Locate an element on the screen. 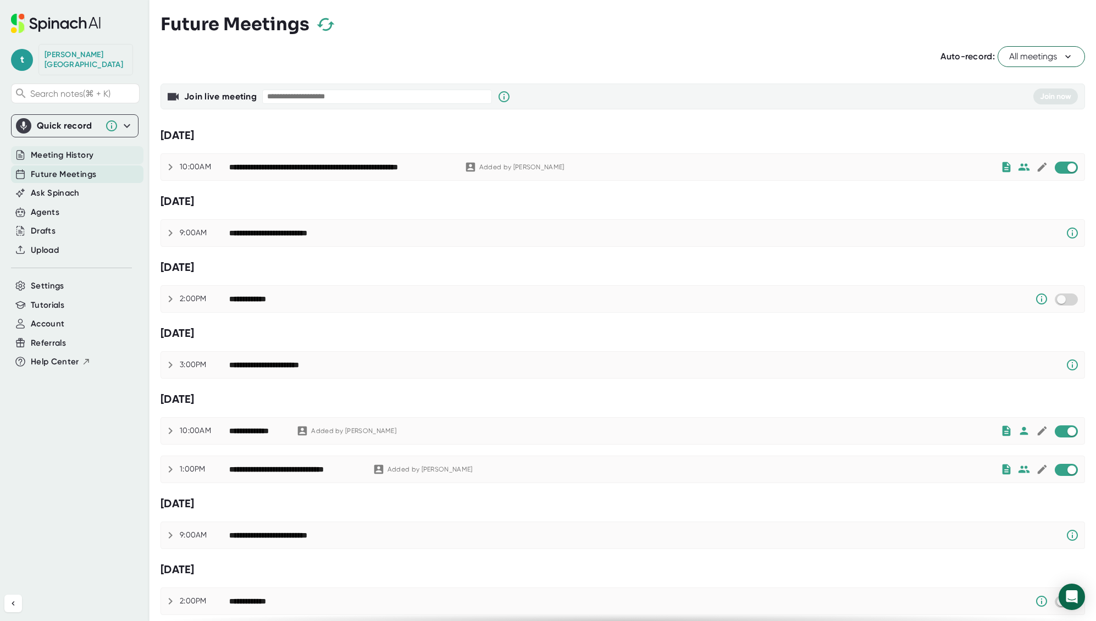 Image resolution: width=1096 pixels, height=621 pixels. span: Future Meetings is located at coordinates (63, 174).